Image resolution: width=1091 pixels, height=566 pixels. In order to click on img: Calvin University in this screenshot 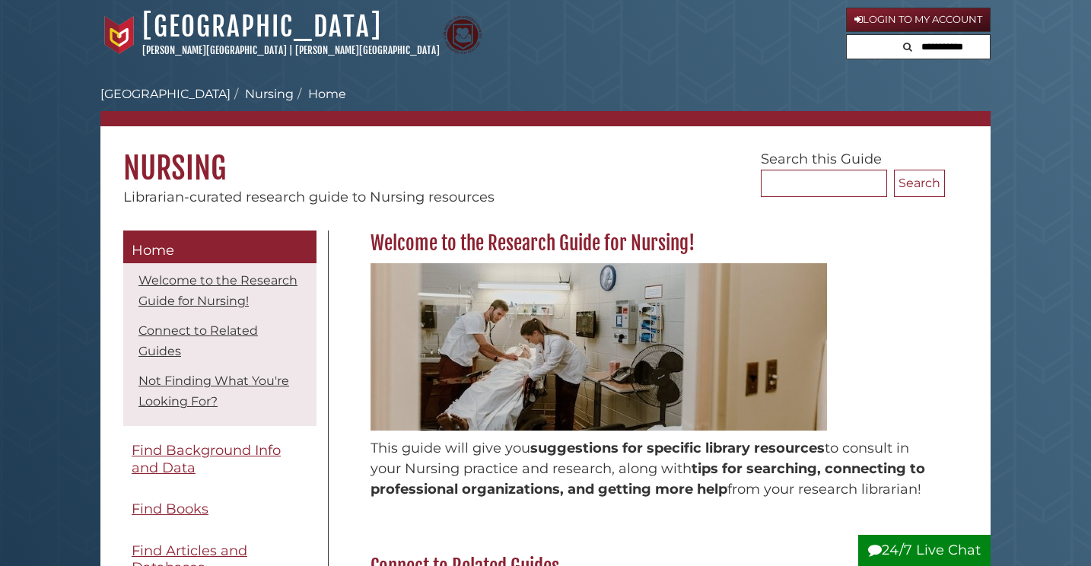, I will do `click(119, 35)`.